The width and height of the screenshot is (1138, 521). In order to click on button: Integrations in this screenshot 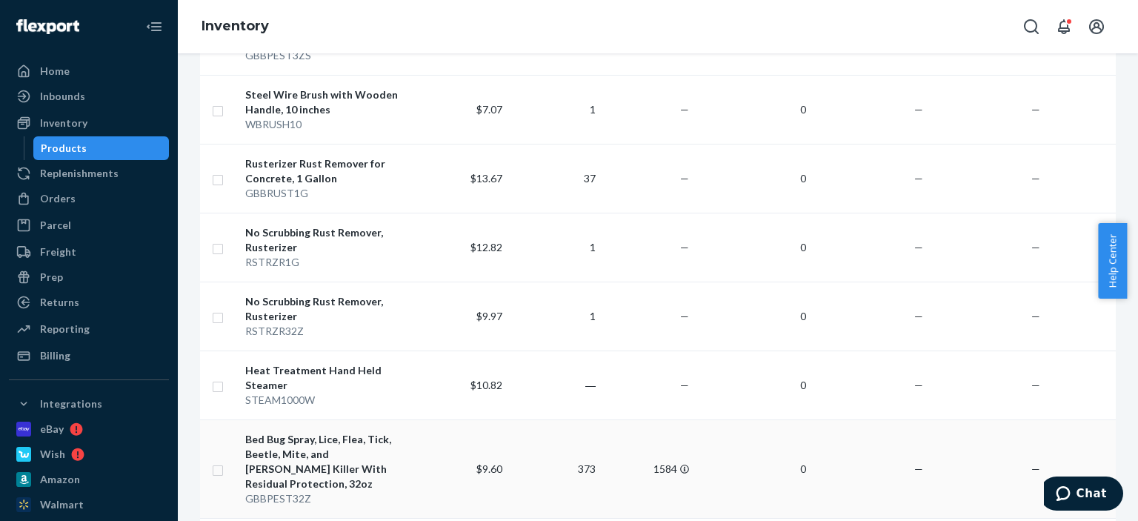, I will do `click(89, 404)`.